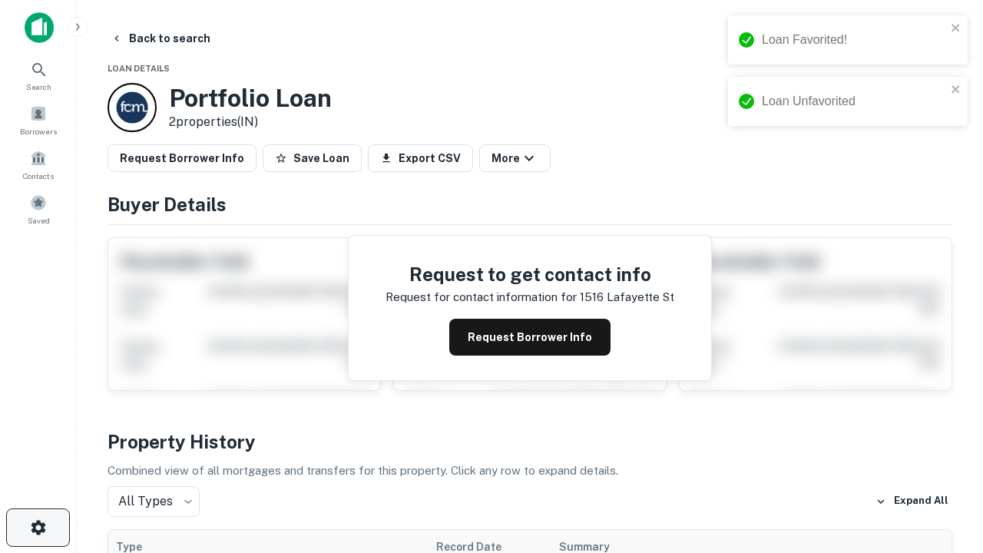  Describe the element at coordinates (38, 87) in the screenshot. I see `span: Search` at that location.